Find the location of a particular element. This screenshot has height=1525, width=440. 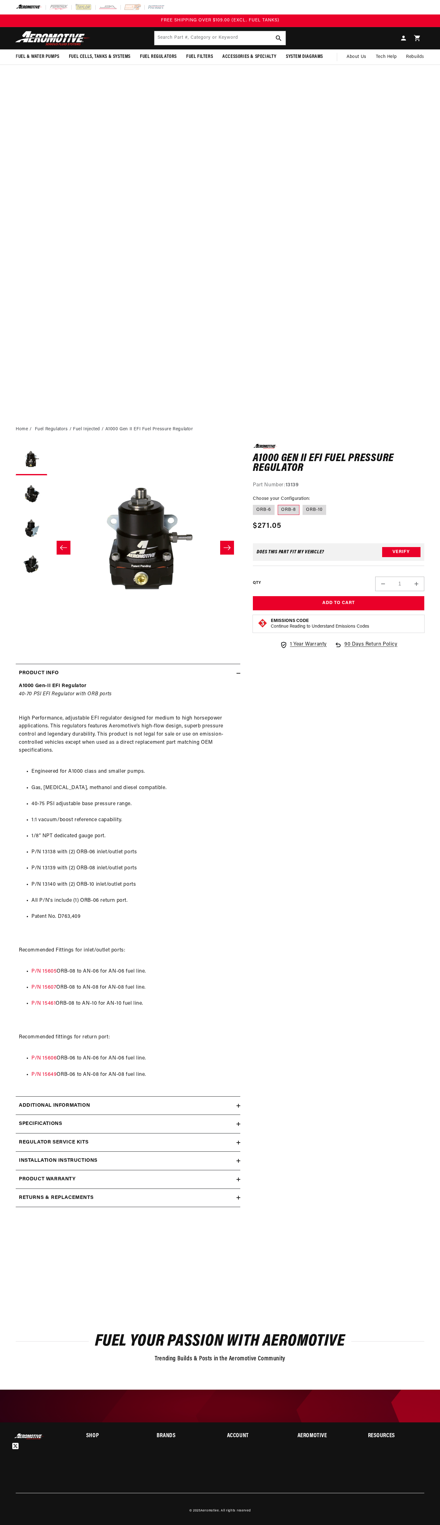

input: Search Part #, Category or Keyword is located at coordinates (220, 38).